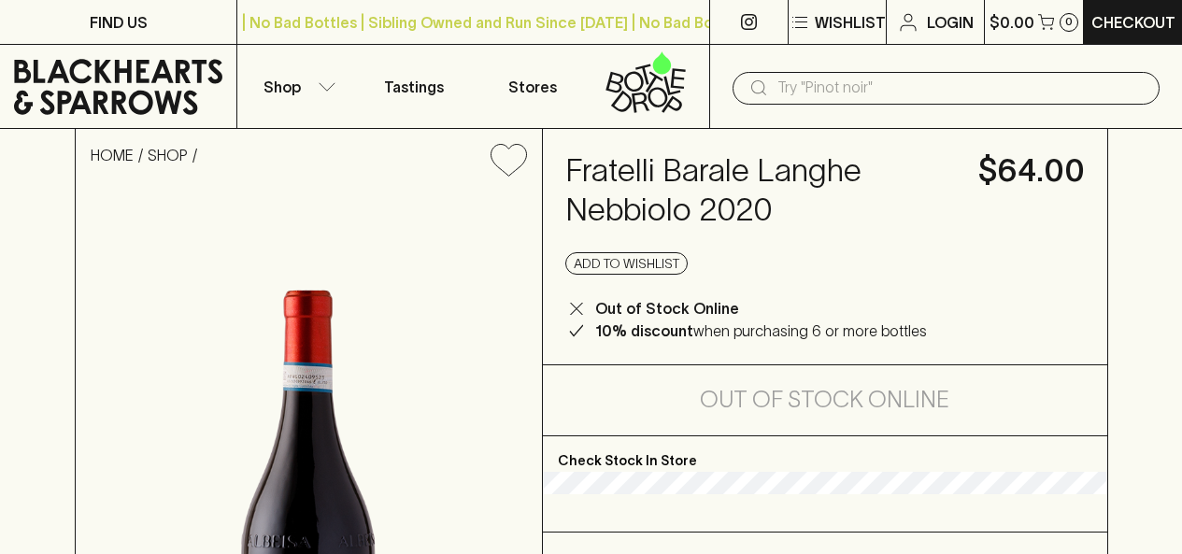  Describe the element at coordinates (533, 87) in the screenshot. I see `p: Stores` at that location.